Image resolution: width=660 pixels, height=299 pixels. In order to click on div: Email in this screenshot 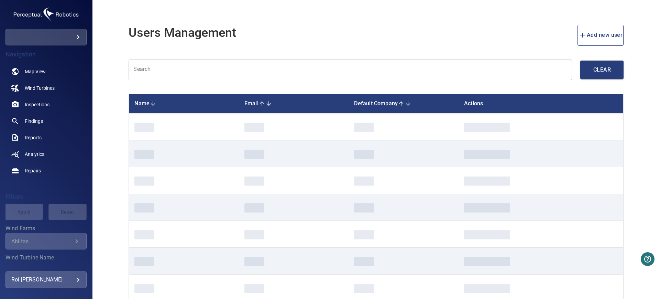, I will do `click(294, 103)`.